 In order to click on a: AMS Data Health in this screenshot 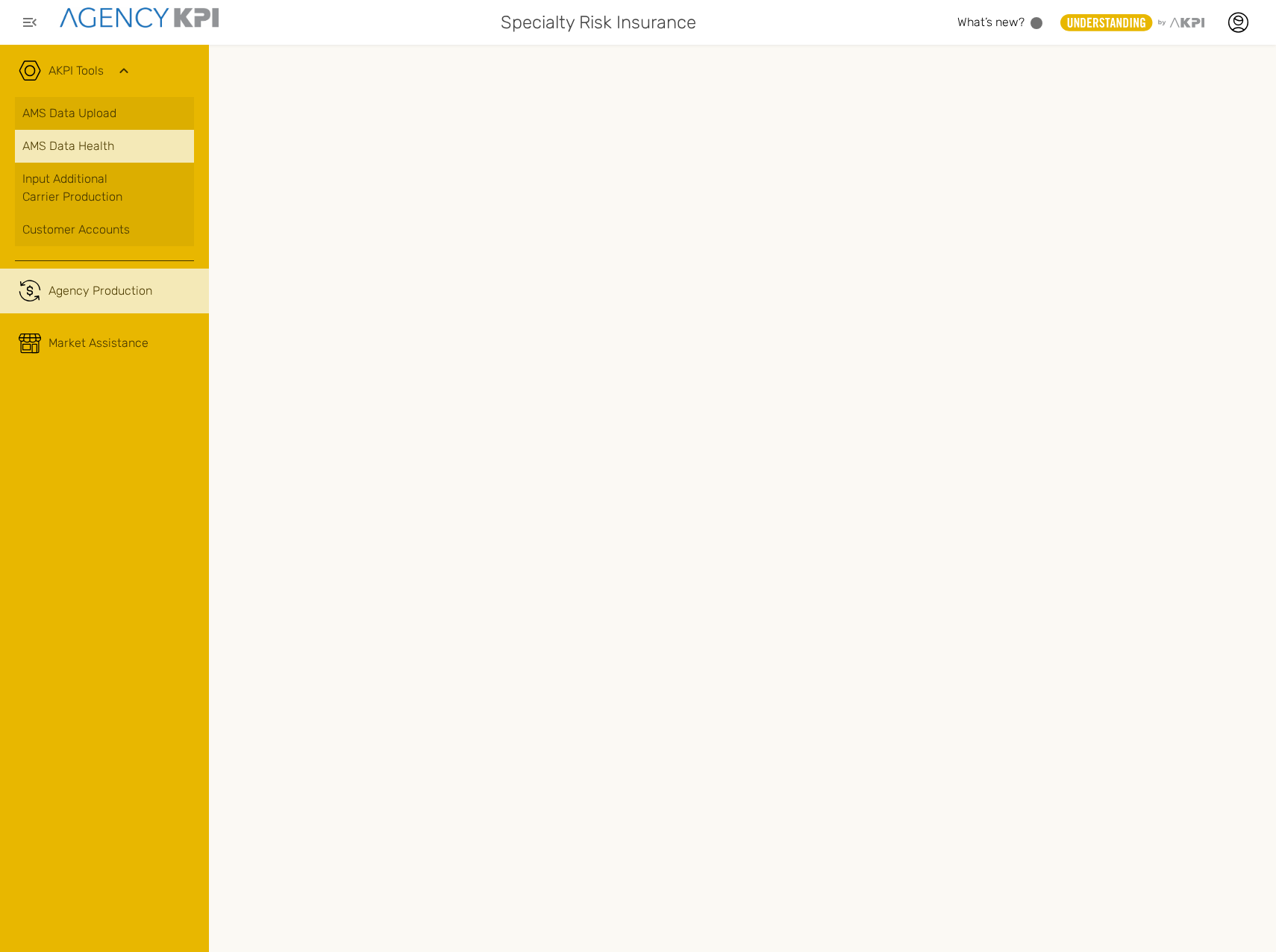, I will do `click(104, 146)`.